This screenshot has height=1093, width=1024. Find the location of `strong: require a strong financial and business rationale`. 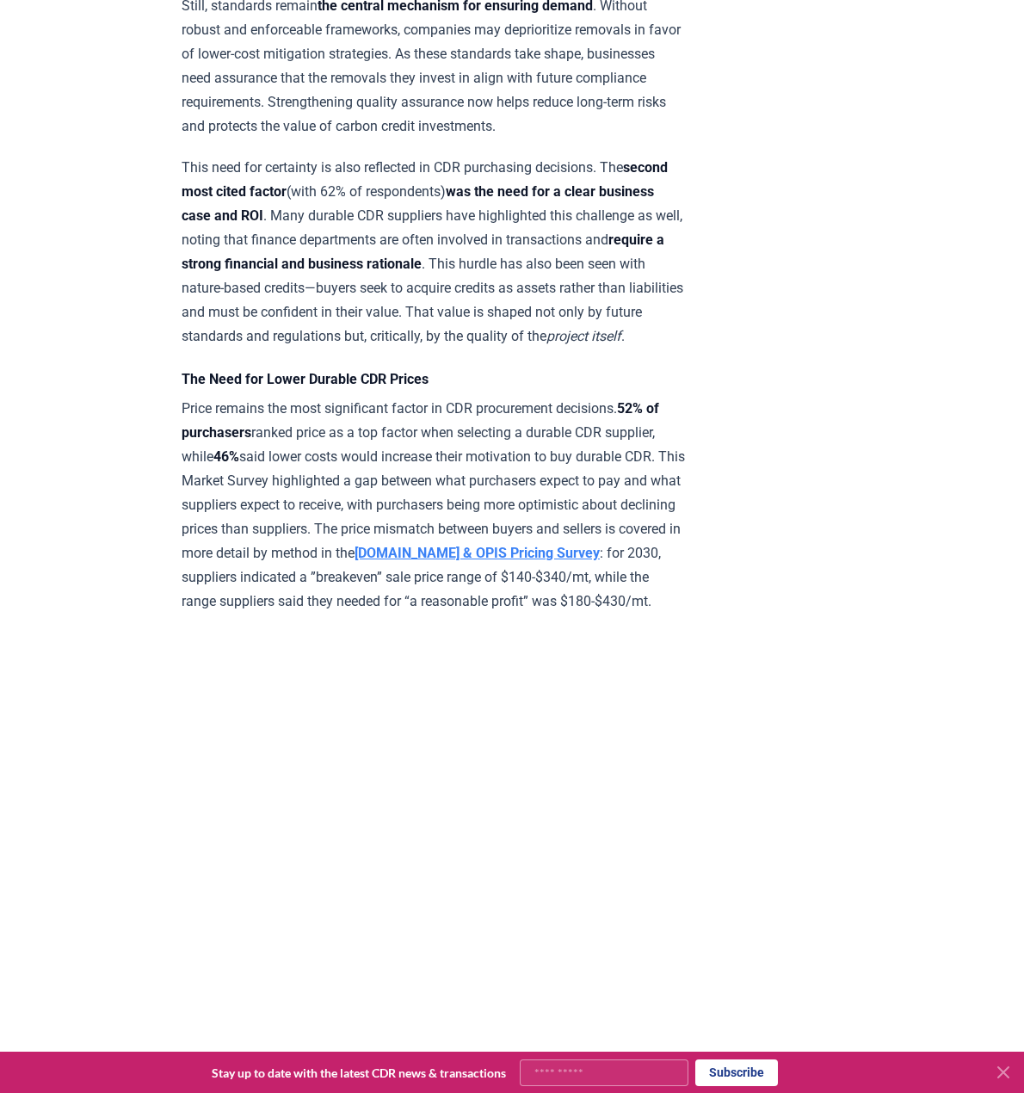

strong: require a strong financial and business rationale is located at coordinates (422, 251).